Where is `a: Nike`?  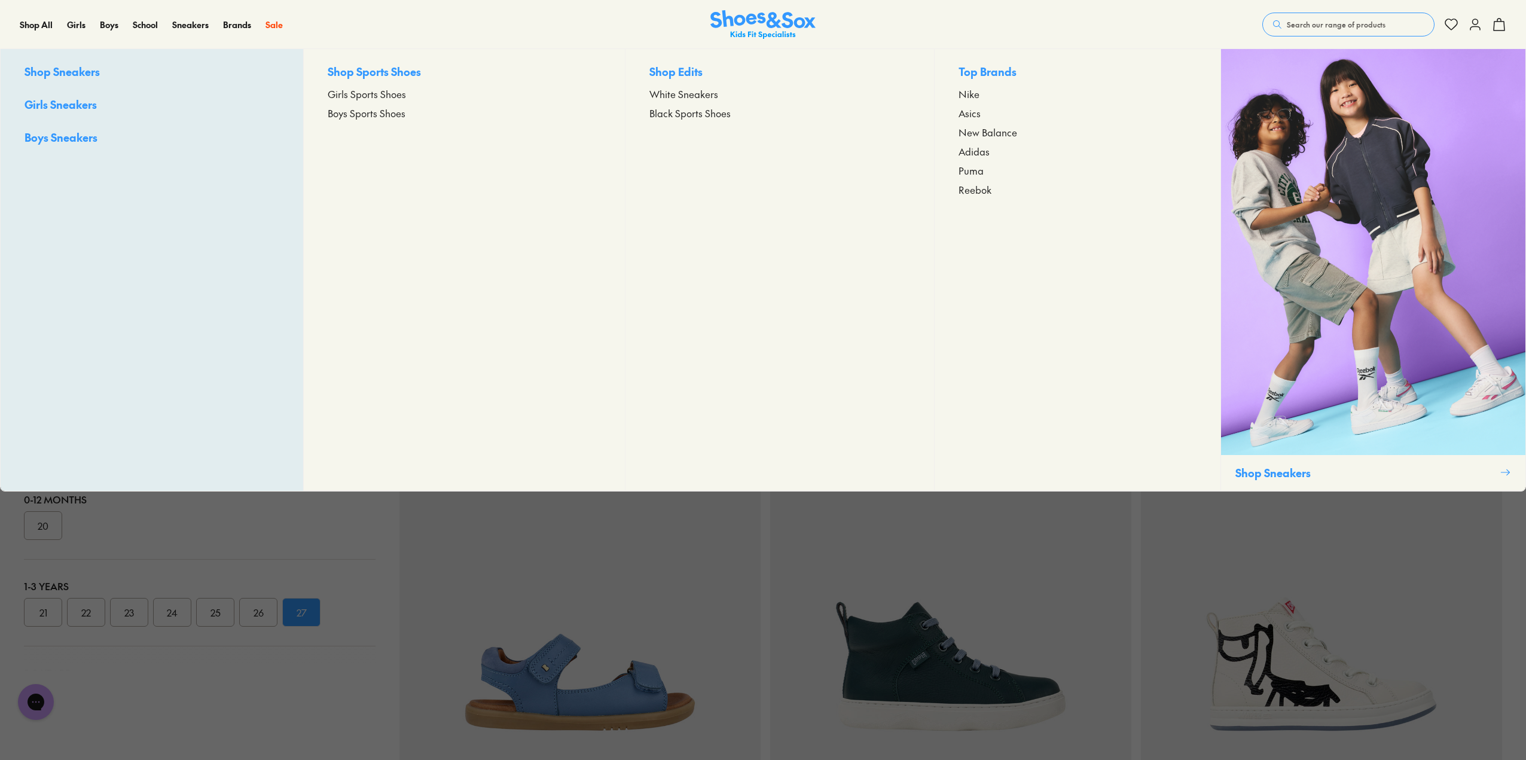 a: Nike is located at coordinates (1077, 94).